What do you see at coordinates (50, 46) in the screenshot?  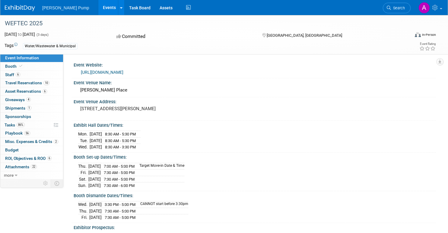 I see `div: Water/Wastewater & Municipal` at bounding box center [50, 46].